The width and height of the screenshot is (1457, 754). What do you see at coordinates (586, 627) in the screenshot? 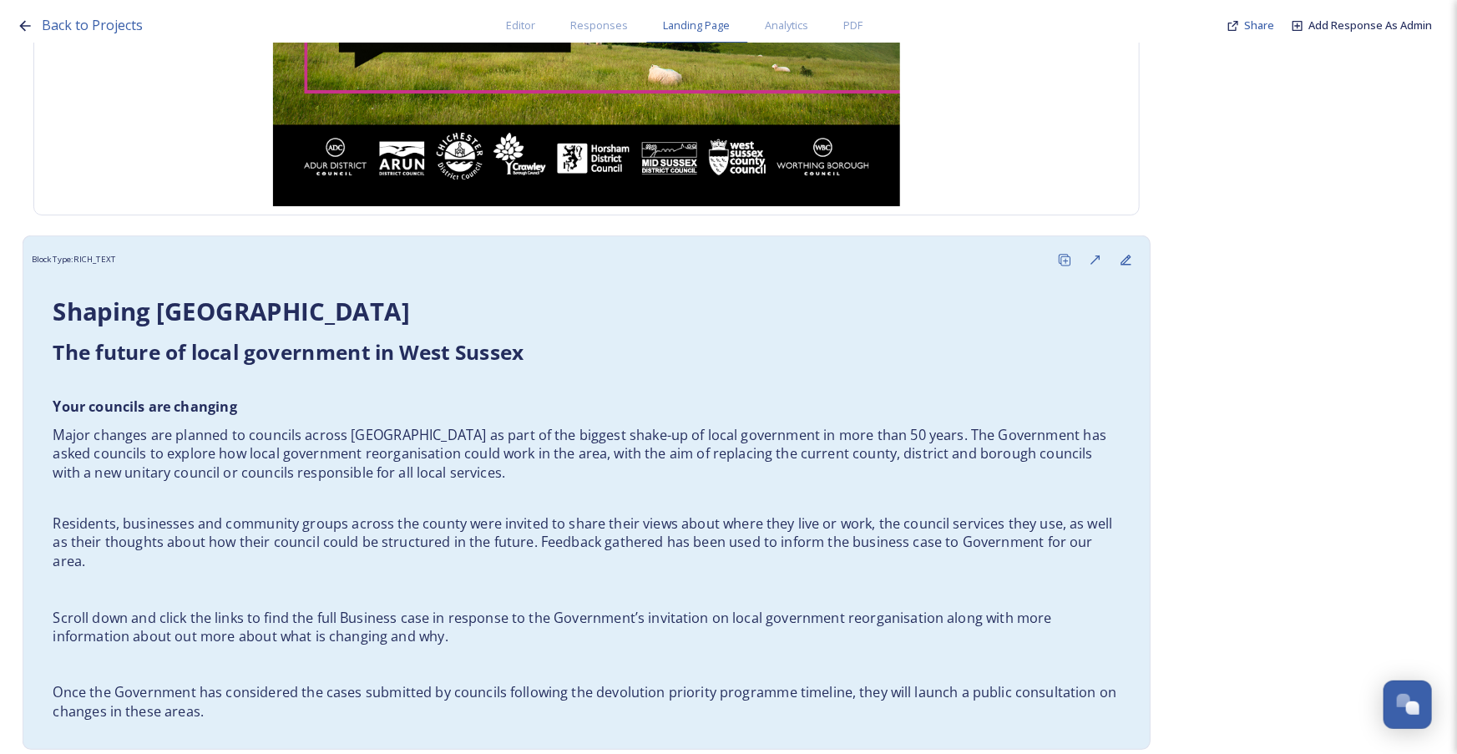
I see `p: Scroll down and click the links to find the full Business case in response to the Government’s in...` at bounding box center [586, 627].